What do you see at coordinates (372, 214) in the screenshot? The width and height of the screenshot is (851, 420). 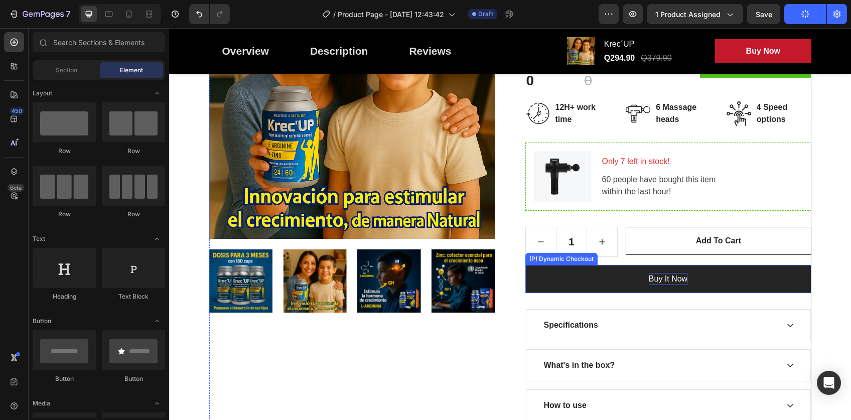 I see `button: decrement` at bounding box center [372, 214].